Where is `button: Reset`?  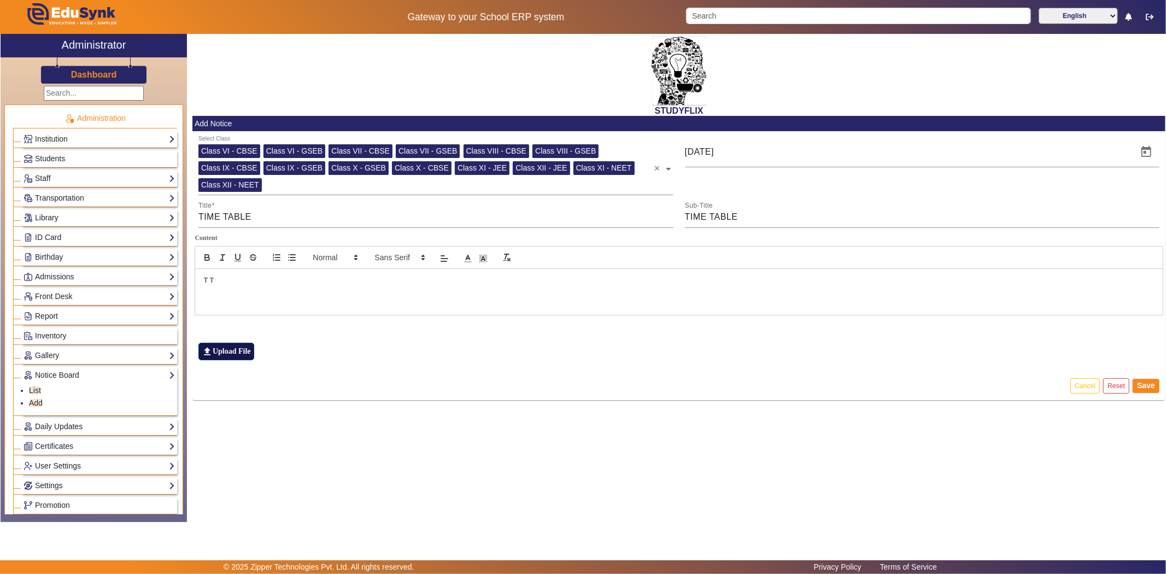
button: Reset is located at coordinates (1116, 385).